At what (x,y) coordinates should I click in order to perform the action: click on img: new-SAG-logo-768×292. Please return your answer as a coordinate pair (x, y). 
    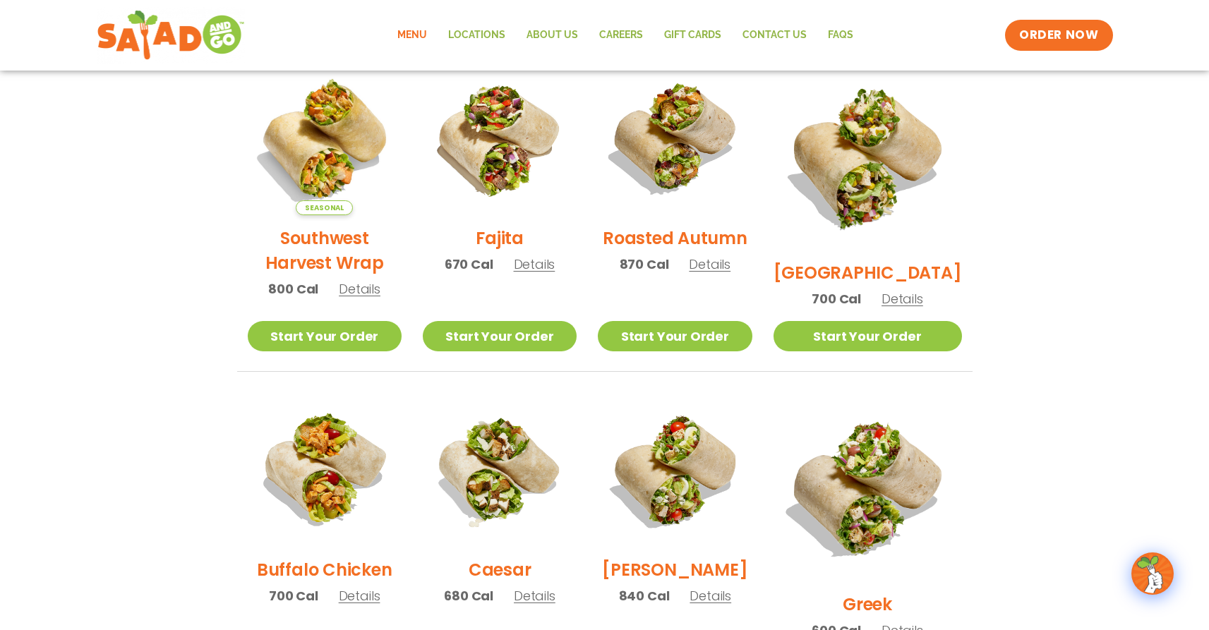
    Looking at the image, I should click on (171, 35).